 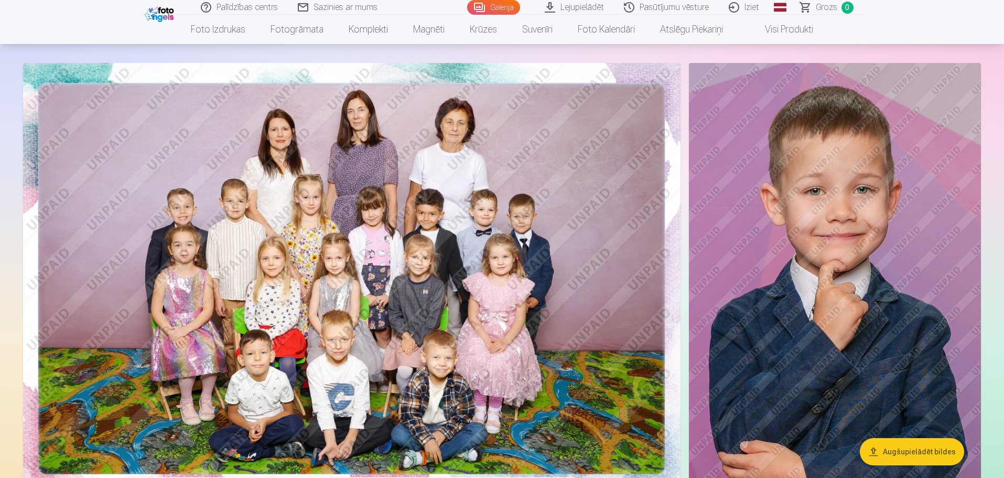 What do you see at coordinates (160, 13) in the screenshot?
I see `img: /fa1` at bounding box center [160, 13].